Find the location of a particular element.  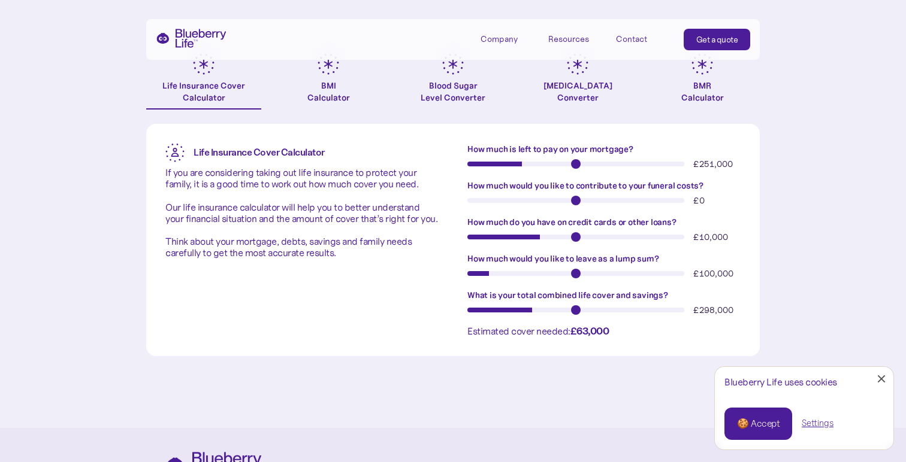

span: 63,000 is located at coordinates (592, 331).